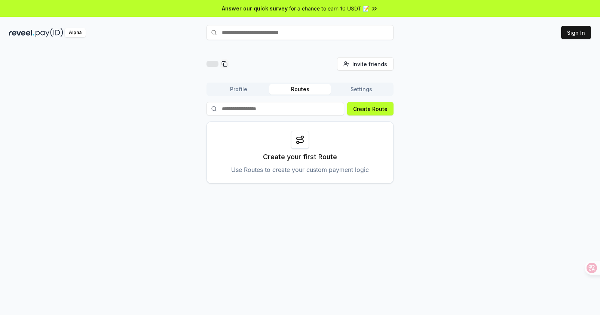 The height and width of the screenshot is (315, 600). I want to click on img: pay_id, so click(49, 33).